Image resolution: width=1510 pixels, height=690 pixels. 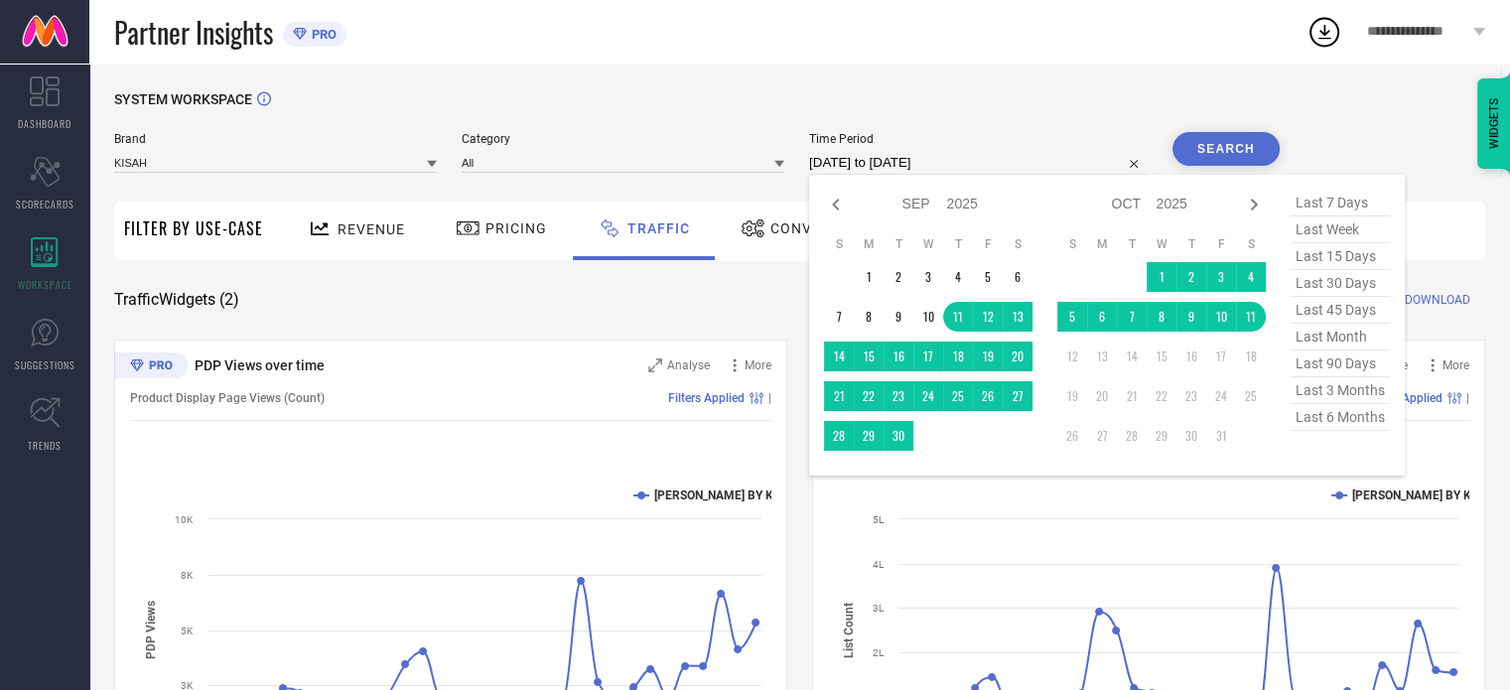 What do you see at coordinates (1102, 356) in the screenshot?
I see `td: Mon Oct 13 2025` at bounding box center [1102, 356].